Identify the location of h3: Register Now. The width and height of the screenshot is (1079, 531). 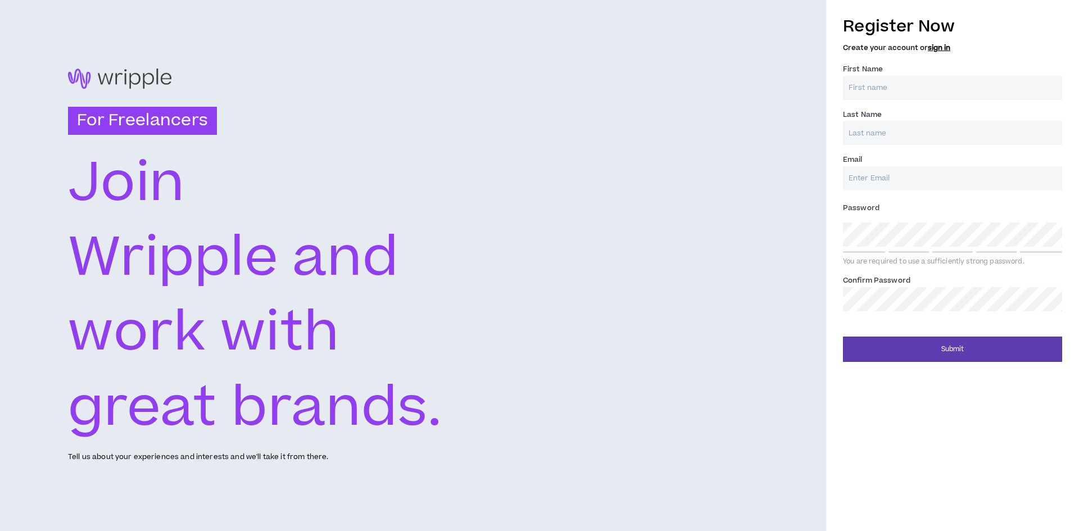
(952, 26).